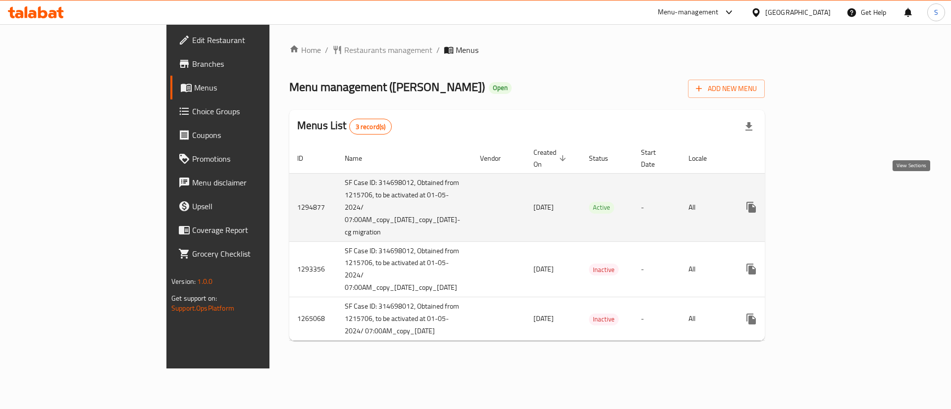 The image size is (951, 409). What do you see at coordinates (654, 158) in the screenshot?
I see `span: Start Date` at bounding box center [654, 158].